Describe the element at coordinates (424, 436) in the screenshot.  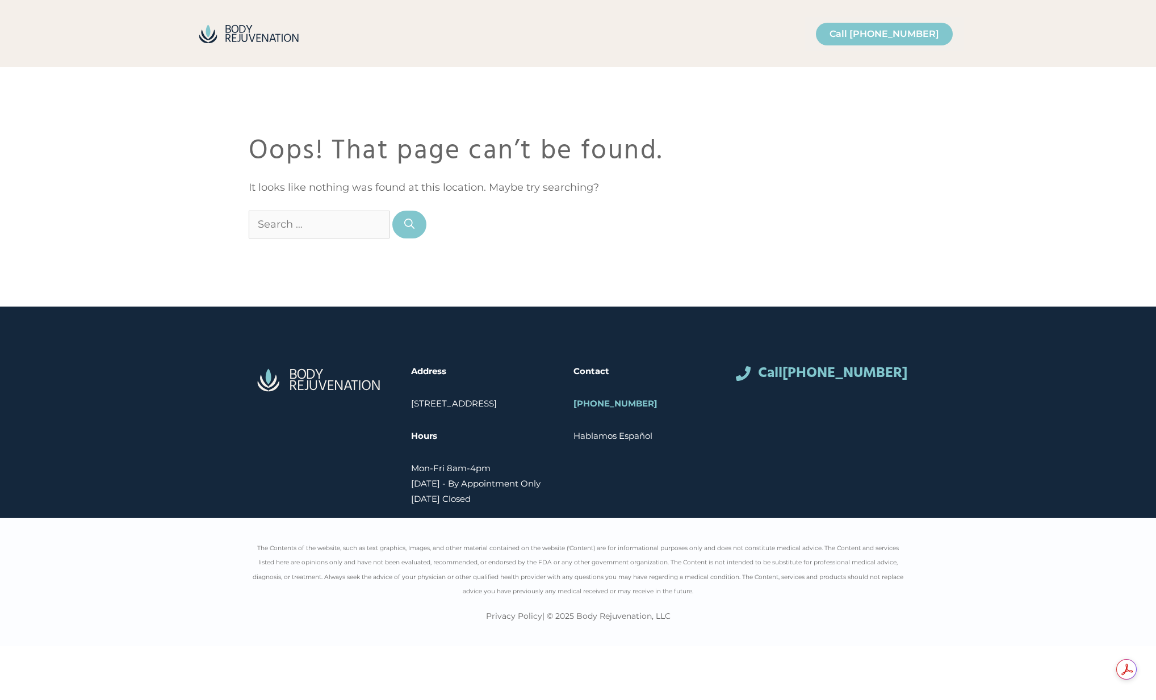
I see `strong: Hours` at that location.